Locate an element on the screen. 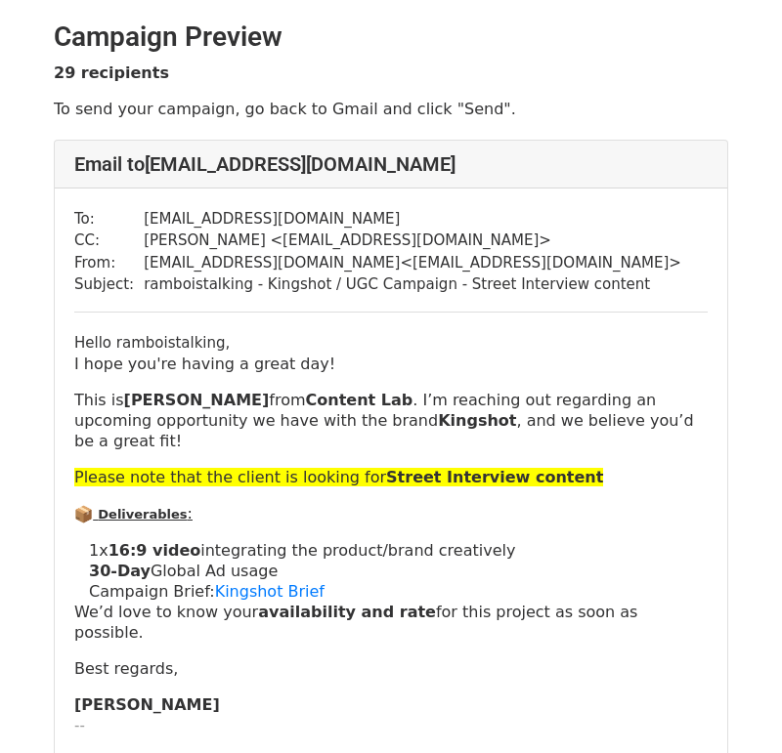  div: Hello ramboistalking, is located at coordinates (391, 524).